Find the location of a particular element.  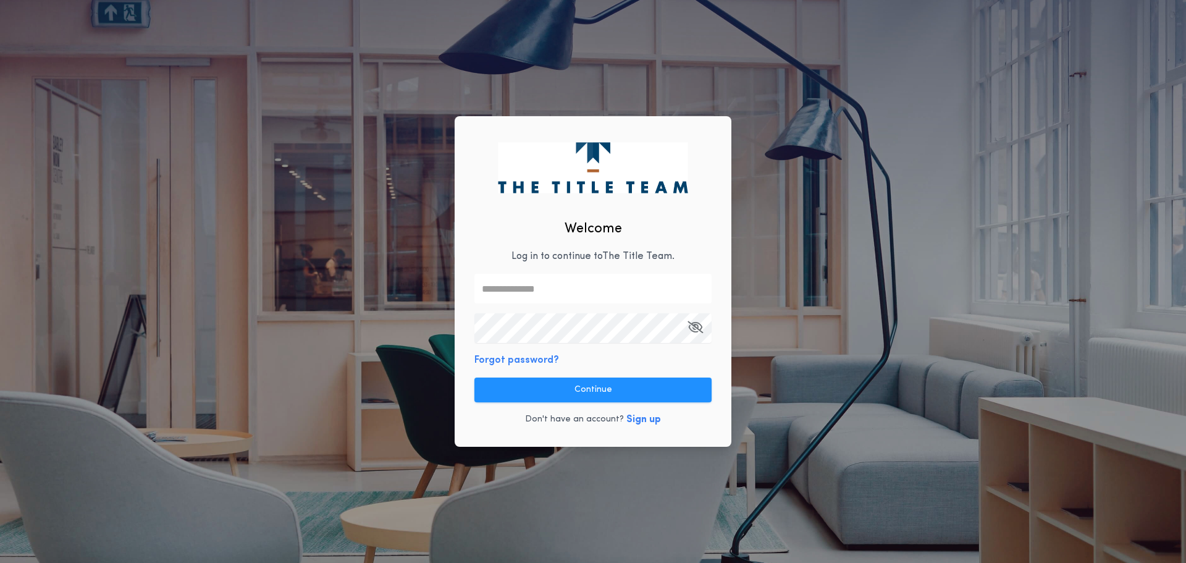

p: Log in to continue to The Title Team . is located at coordinates (593, 256).